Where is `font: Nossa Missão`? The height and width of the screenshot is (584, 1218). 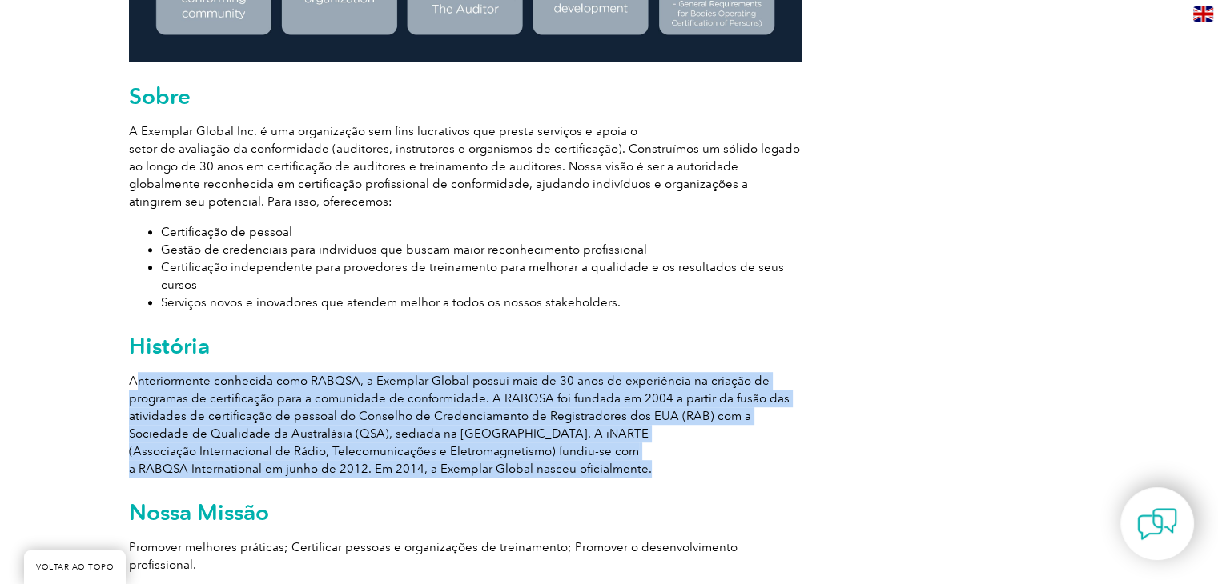 font: Nossa Missão is located at coordinates (199, 512).